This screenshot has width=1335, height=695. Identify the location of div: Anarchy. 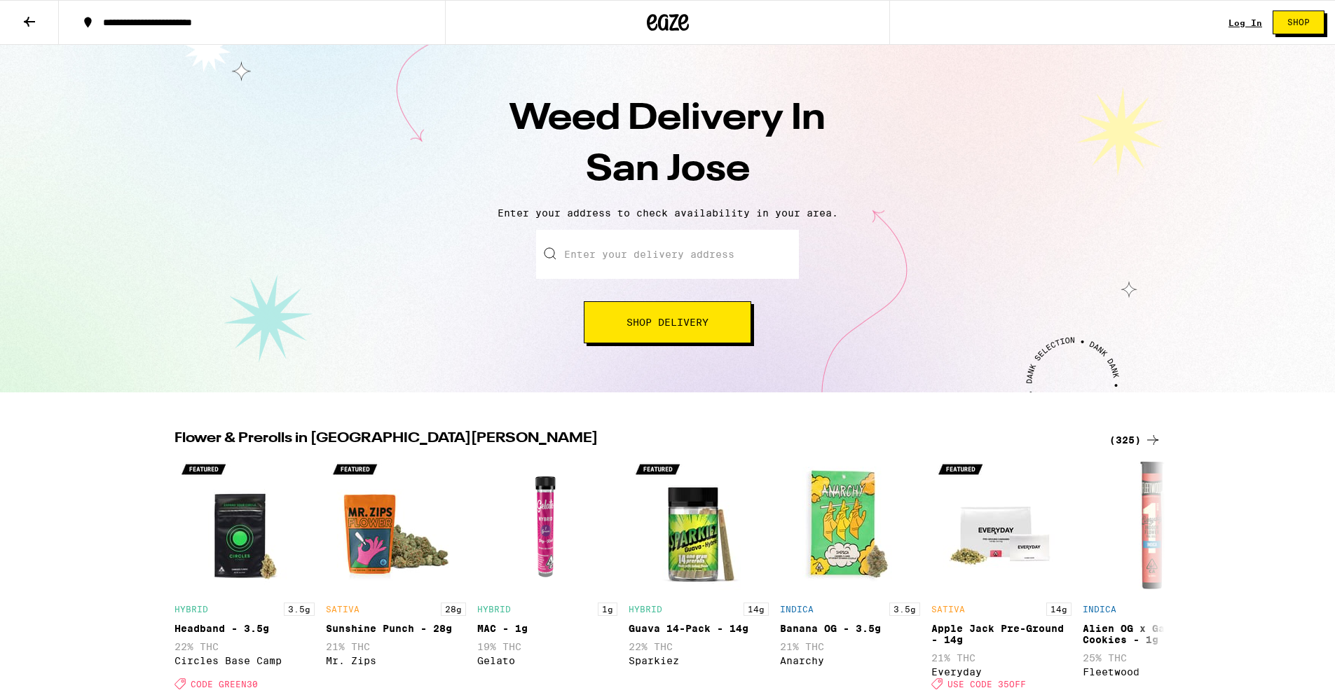
(850, 661).